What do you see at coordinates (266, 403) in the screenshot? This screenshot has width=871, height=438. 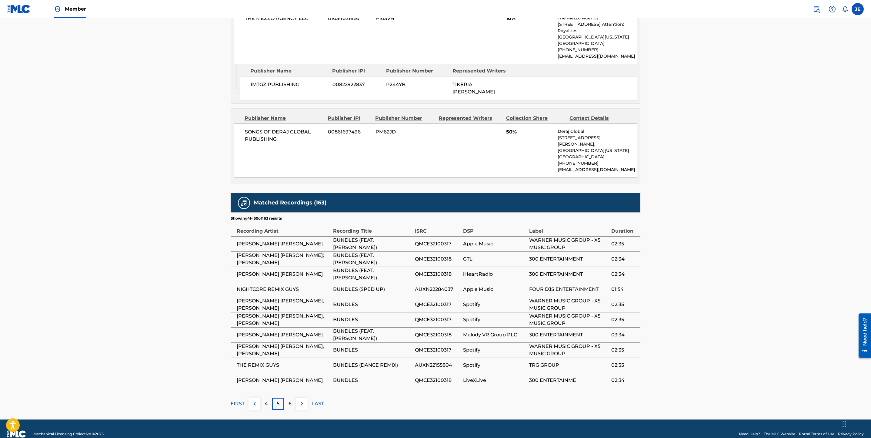 I see `p: 4` at bounding box center [266, 403].